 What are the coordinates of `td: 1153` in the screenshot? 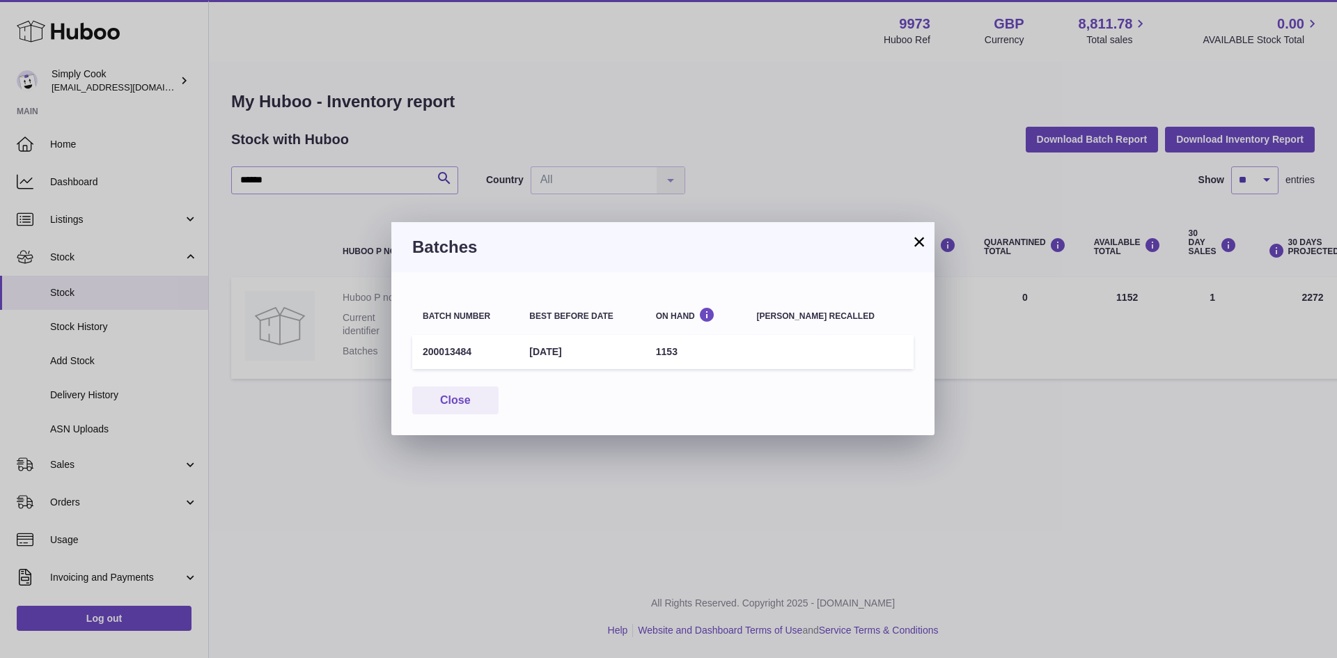 It's located at (695, 352).